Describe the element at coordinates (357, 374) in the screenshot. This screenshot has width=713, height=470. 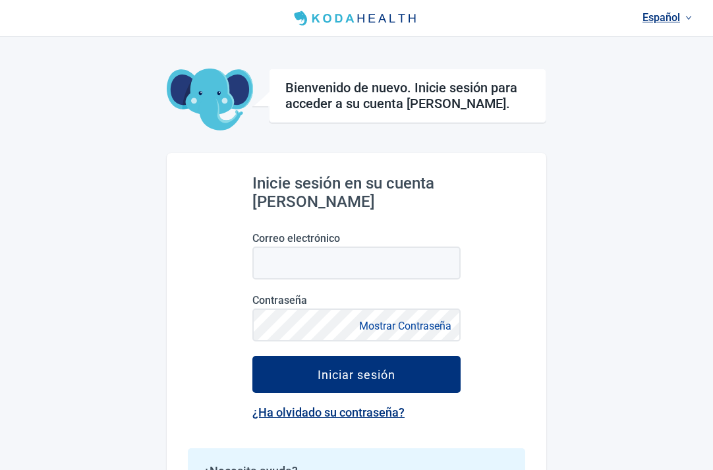
I see `div: Iniciar sesión` at that location.